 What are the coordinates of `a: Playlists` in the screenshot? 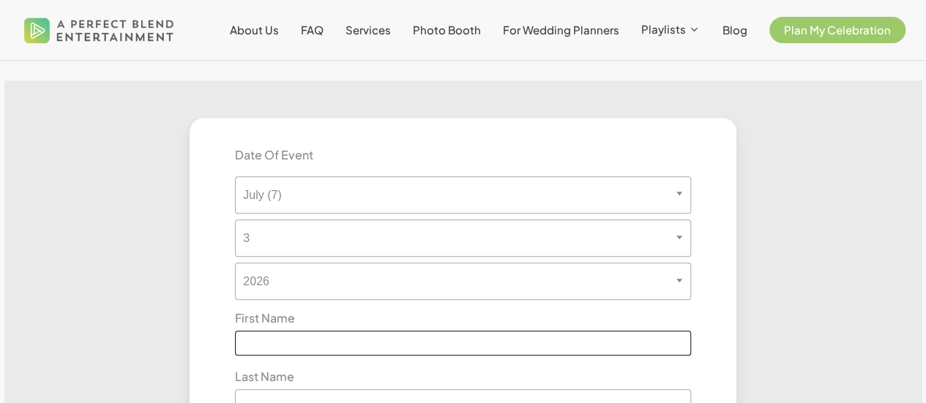 It's located at (670, 30).